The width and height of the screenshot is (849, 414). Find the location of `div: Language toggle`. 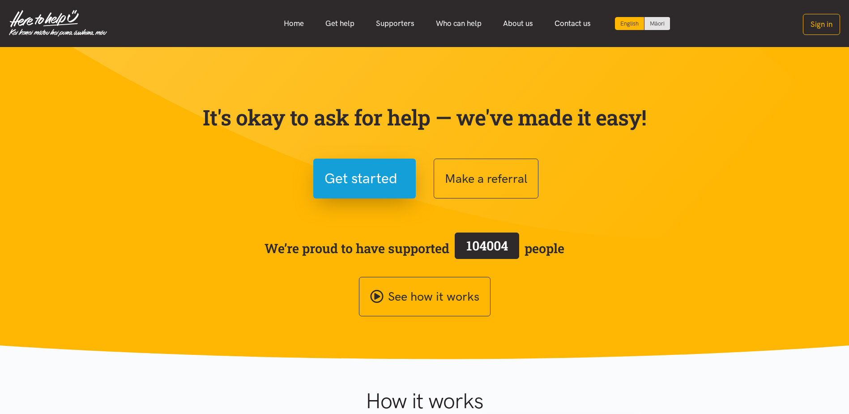

div: Language toggle is located at coordinates (643, 23).